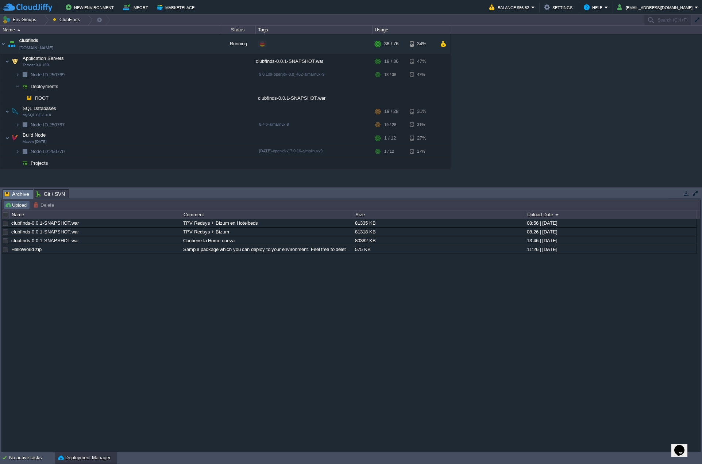  What do you see at coordinates (267, 214) in the screenshot?
I see `div: Comment` at bounding box center [267, 214].